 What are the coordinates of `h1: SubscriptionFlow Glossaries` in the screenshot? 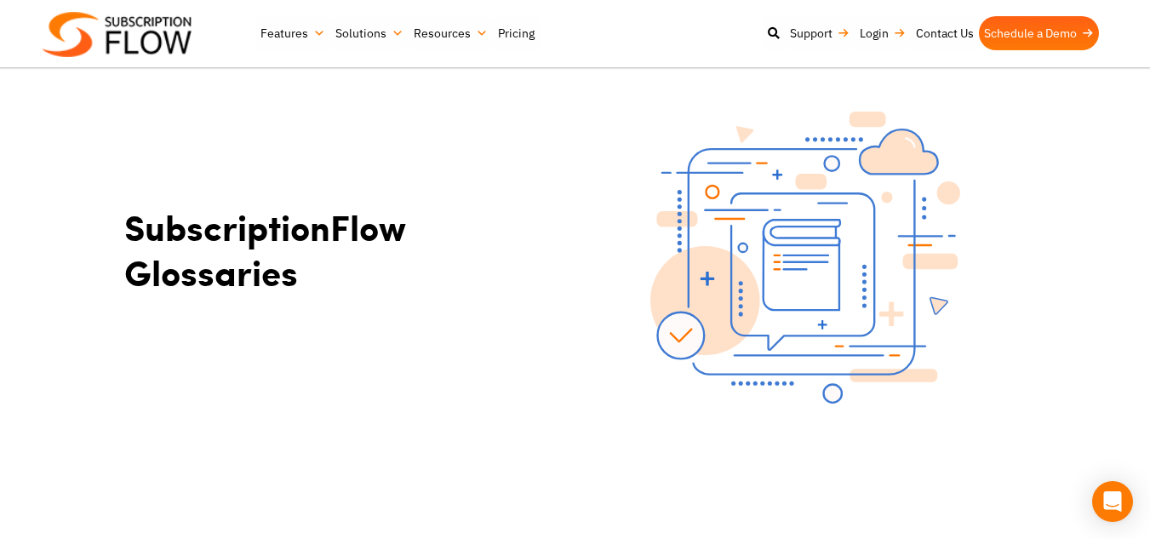 It's located at (346, 249).